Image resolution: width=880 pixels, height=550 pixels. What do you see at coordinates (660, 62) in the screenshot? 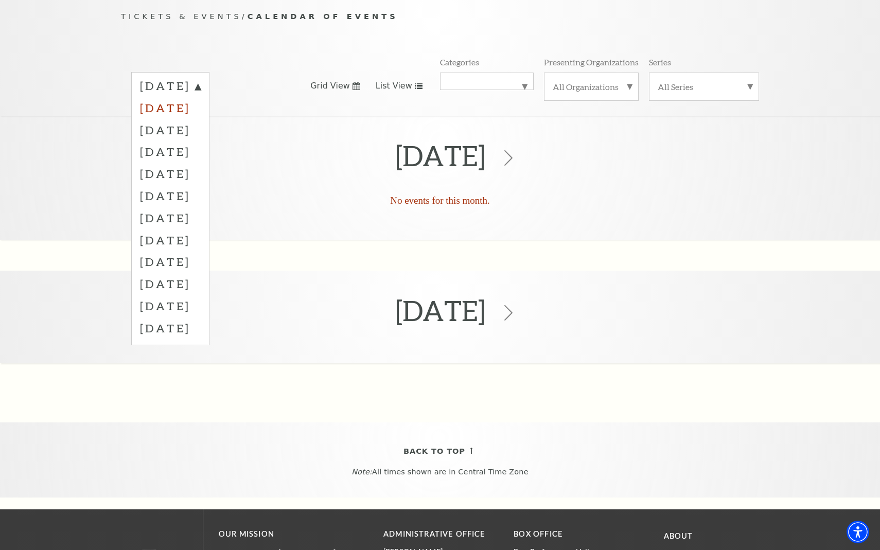
I see `p: Series` at bounding box center [660, 62].